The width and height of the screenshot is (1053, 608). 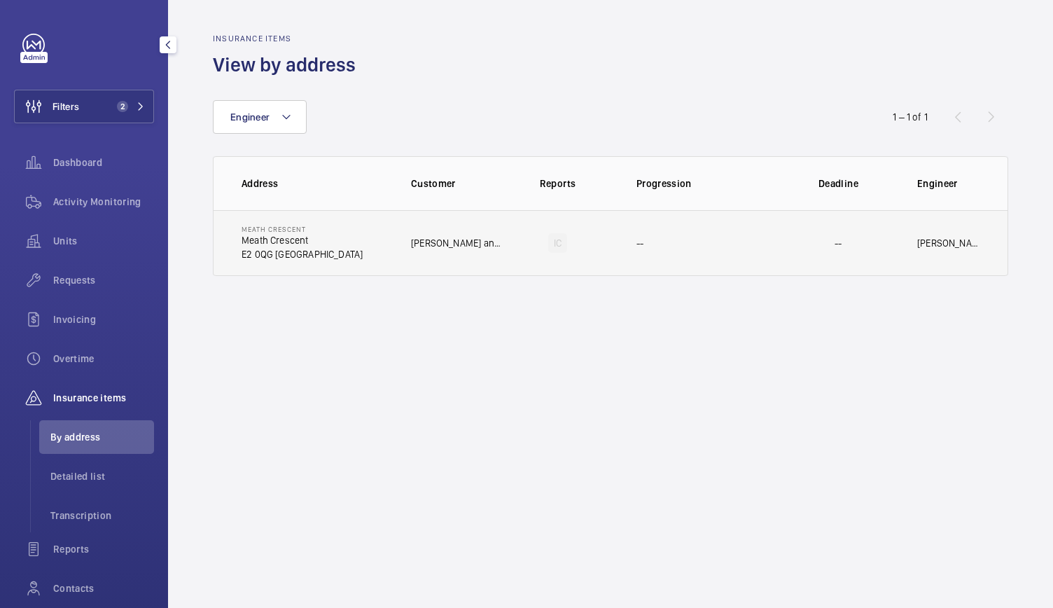 I want to click on span: By address, so click(x=102, y=437).